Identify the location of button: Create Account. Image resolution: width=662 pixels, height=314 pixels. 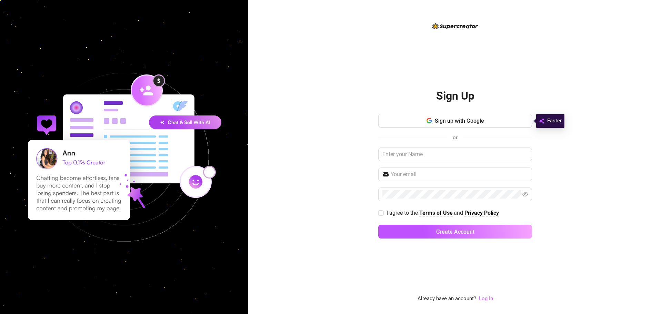
(455, 232).